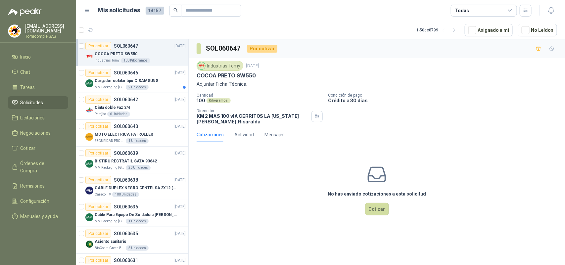 This screenshot has height=265, width=565. What do you see at coordinates (100, 114) in the screenshot?
I see `p: Patojito` at bounding box center [100, 114].